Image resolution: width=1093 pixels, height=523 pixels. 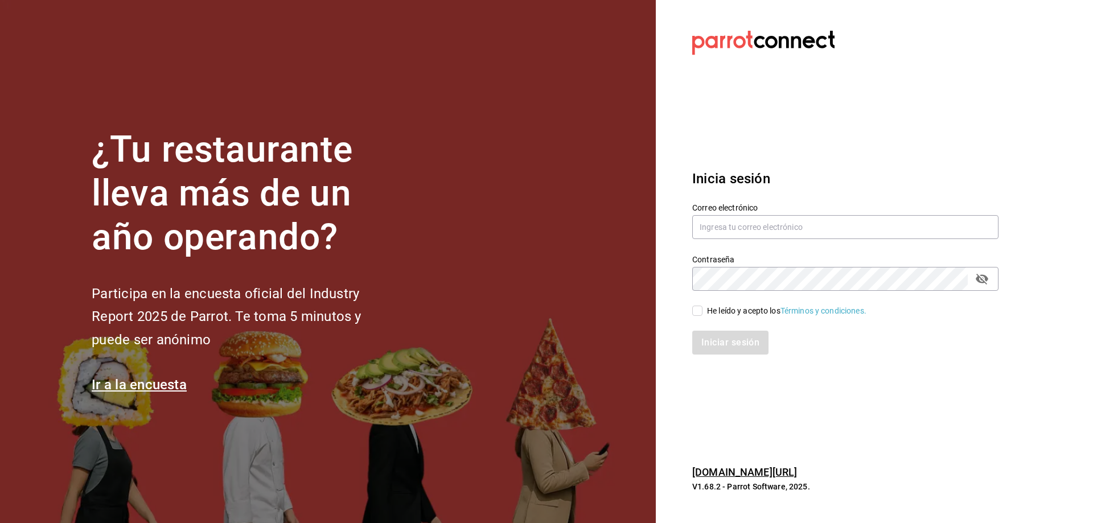 I want to click on h2: Participa en la encuesta oficial del Industry Report 2025 de Parrot. Te toma 5 minutos y puede se..., so click(x=245, y=317).